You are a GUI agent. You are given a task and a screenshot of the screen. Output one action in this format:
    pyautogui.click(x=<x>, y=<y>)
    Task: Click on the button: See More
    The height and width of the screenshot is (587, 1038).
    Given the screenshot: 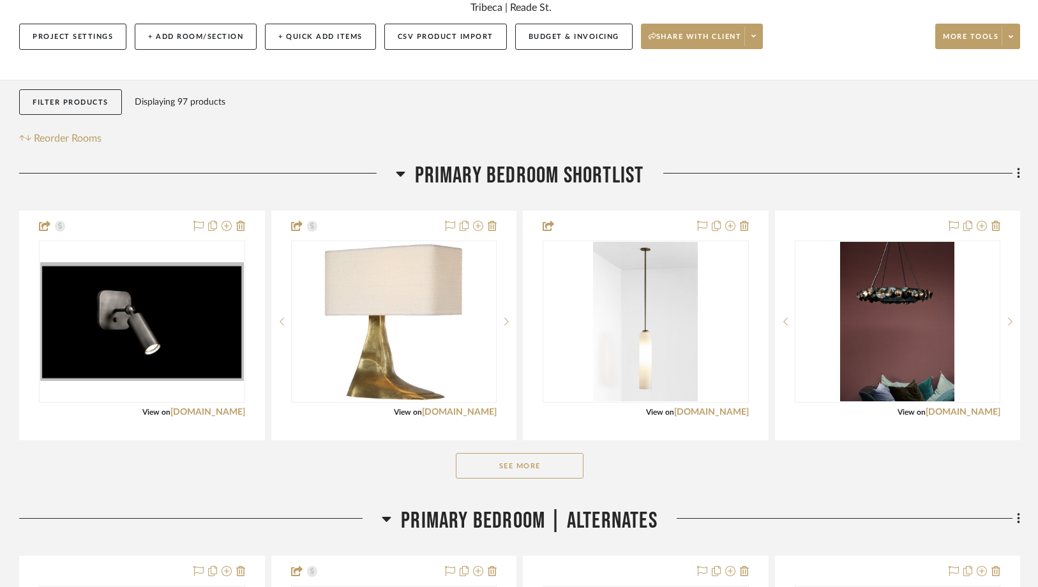 What is the action you would take?
    pyautogui.click(x=520, y=466)
    